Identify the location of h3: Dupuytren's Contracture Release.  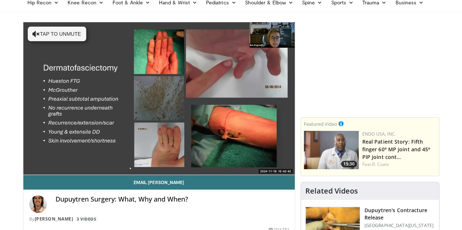
(400, 214).